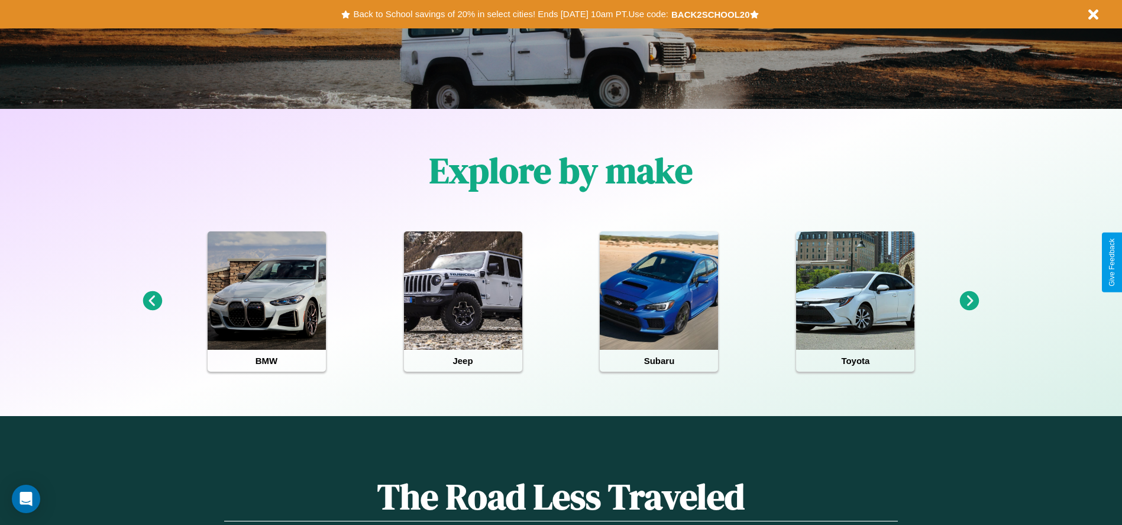 The width and height of the screenshot is (1122, 525). Describe the element at coordinates (561, 170) in the screenshot. I see `h1: Explore by make` at that location.